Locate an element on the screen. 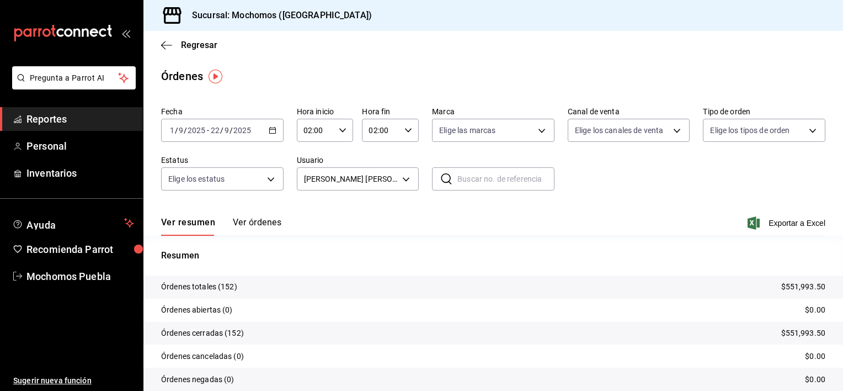 This screenshot has width=843, height=391. label: Canal de venta is located at coordinates (629, 111).